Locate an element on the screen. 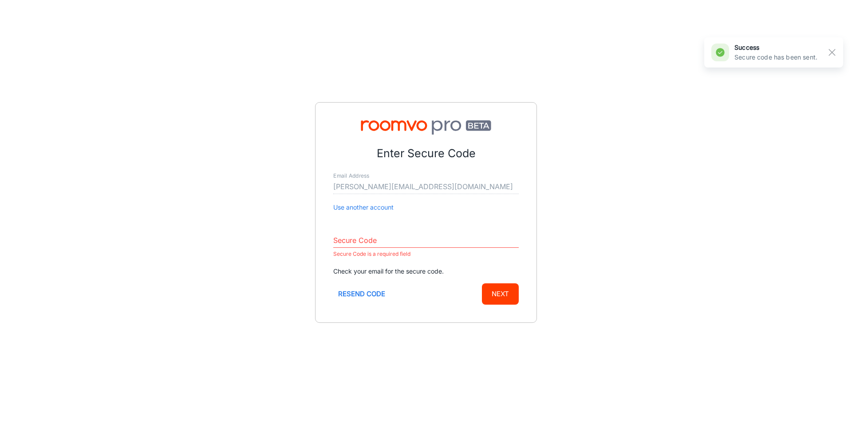 This screenshot has width=852, height=425. button: Next is located at coordinates (500, 294).